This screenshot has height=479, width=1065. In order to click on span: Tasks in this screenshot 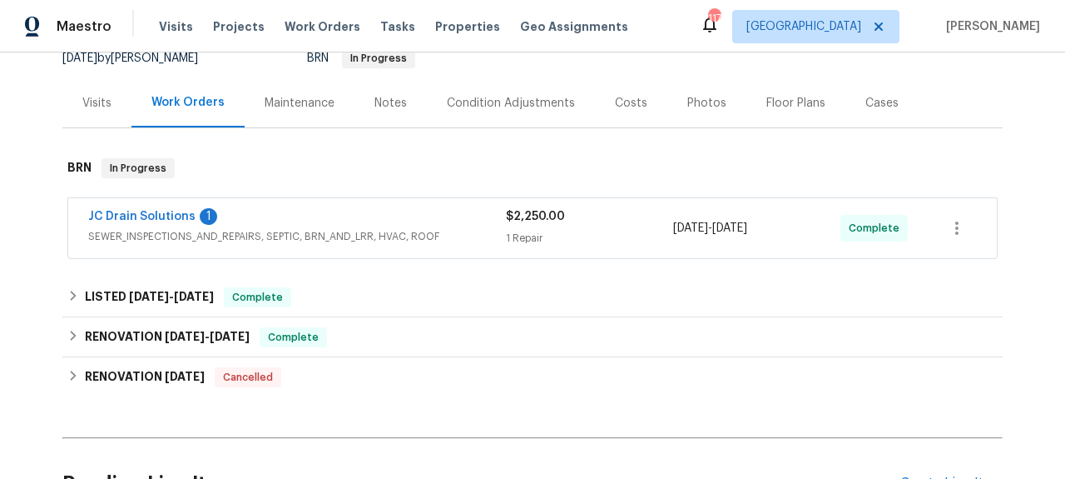, I will do `click(398, 27)`.